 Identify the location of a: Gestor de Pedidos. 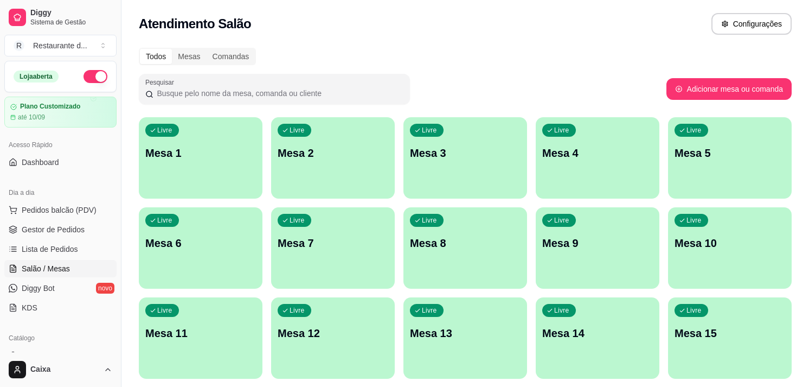
(60, 229).